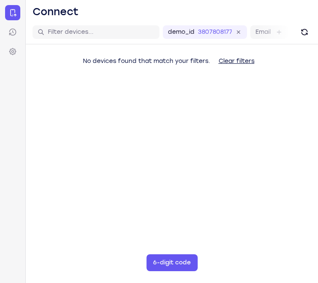 The image size is (318, 283). What do you see at coordinates (236, 61) in the screenshot?
I see `button: Clear filters` at bounding box center [236, 61].